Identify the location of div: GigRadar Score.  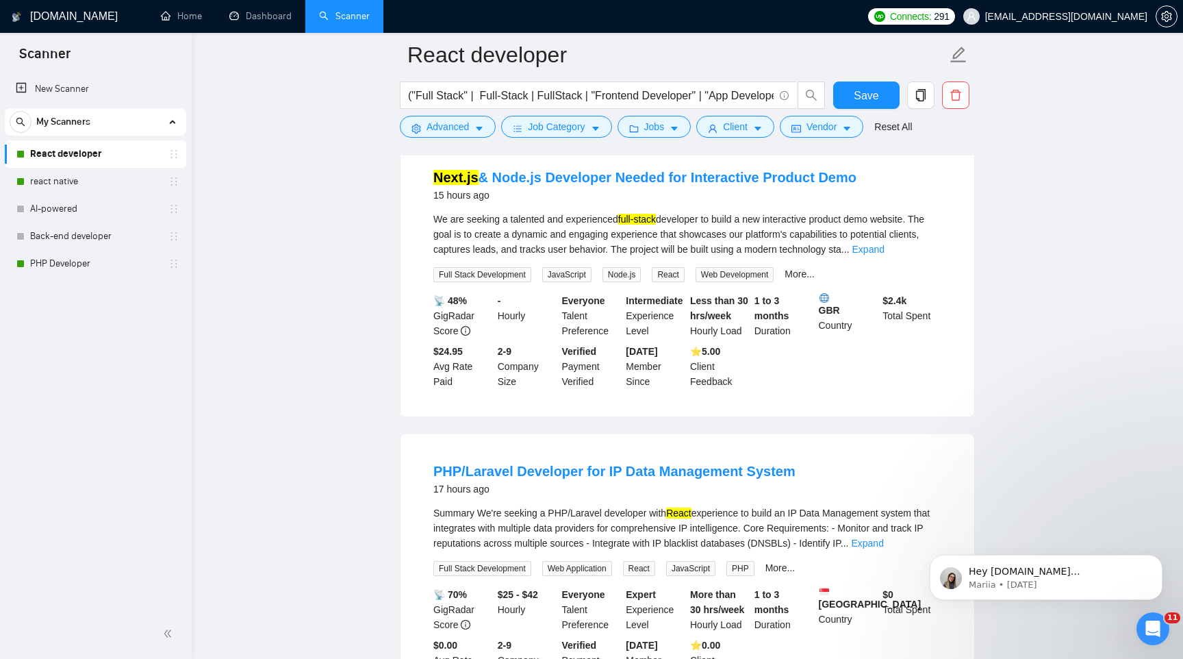
(463, 316).